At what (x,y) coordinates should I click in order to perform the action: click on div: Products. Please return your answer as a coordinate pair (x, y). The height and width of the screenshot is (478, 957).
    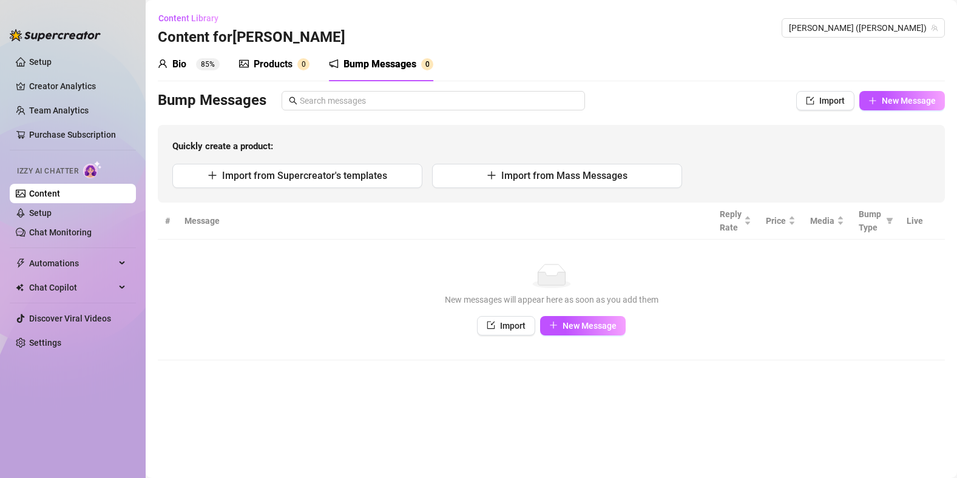
    Looking at the image, I should click on (273, 64).